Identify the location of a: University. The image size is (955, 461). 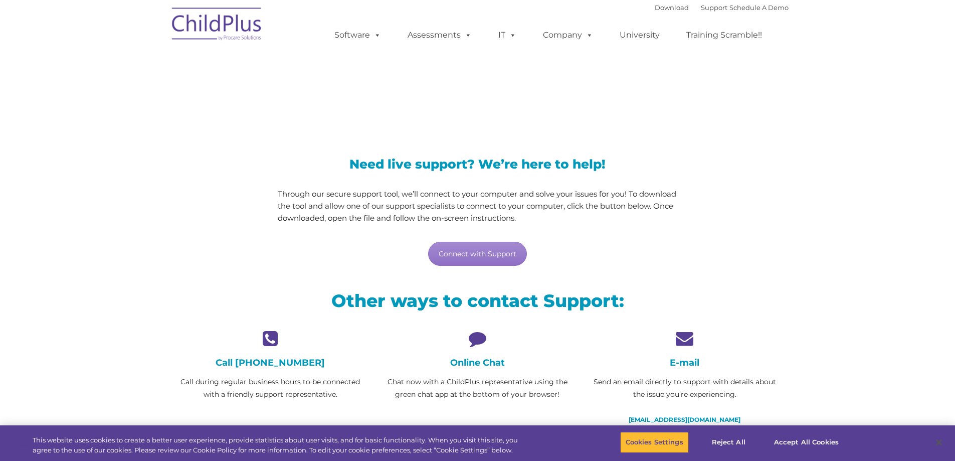
(640, 35).